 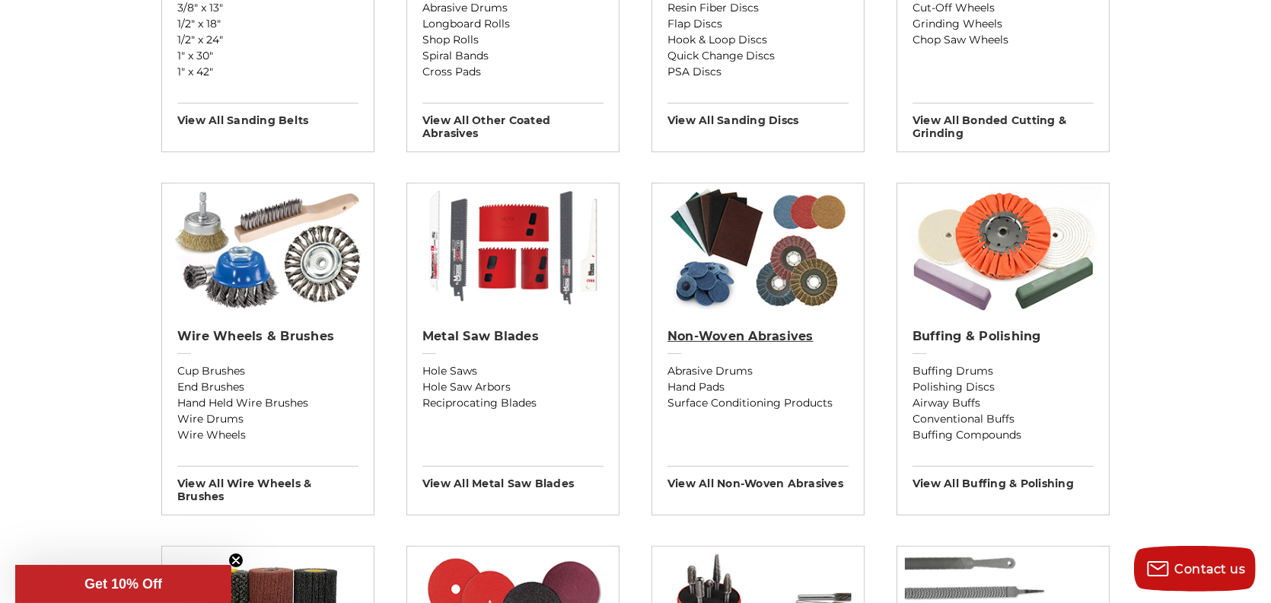 I want to click on a: Surface Conditioning Products, so click(x=758, y=403).